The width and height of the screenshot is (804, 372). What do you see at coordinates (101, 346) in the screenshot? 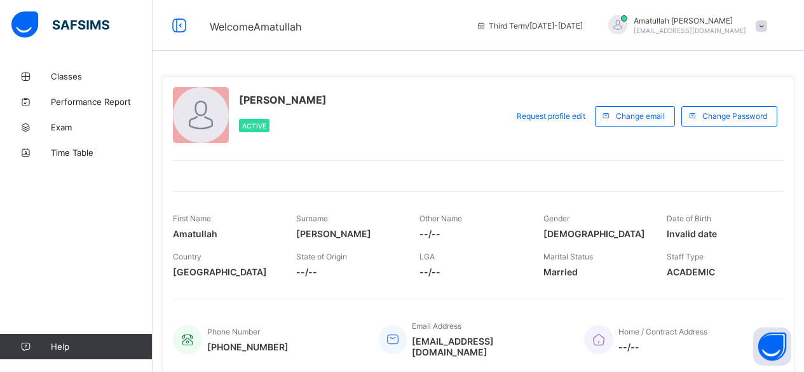
I see `span: Help` at bounding box center [101, 346].